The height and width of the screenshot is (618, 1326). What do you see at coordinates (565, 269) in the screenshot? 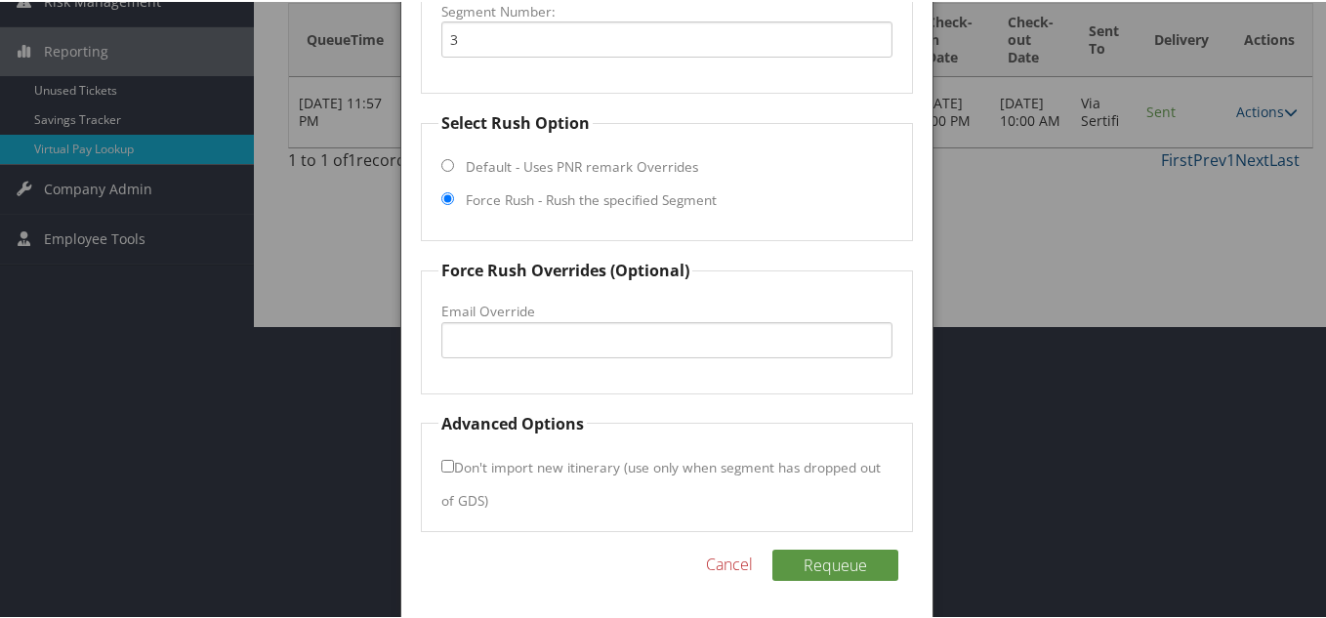
I see `legend: Force Rush Overrides (Optional)` at bounding box center [565, 269].